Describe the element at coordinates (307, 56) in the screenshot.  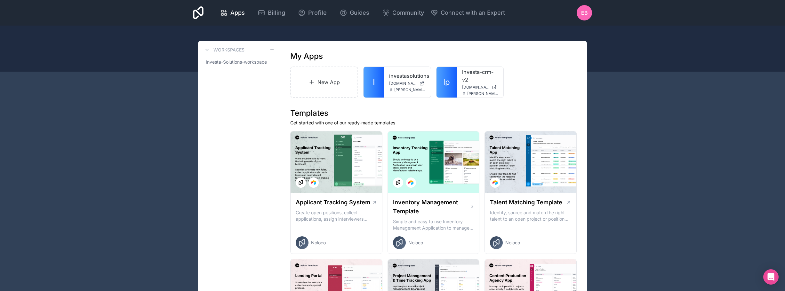
I see `h1: My Apps` at that location.